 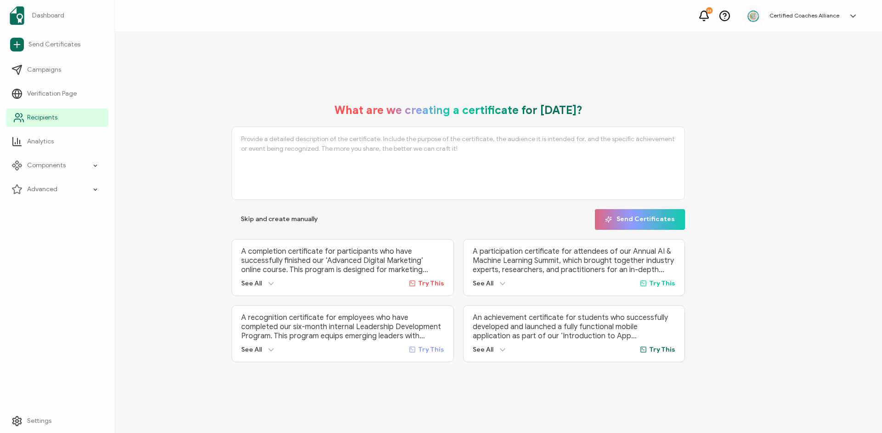 I want to click on button: Send Certificates, so click(x=640, y=219).